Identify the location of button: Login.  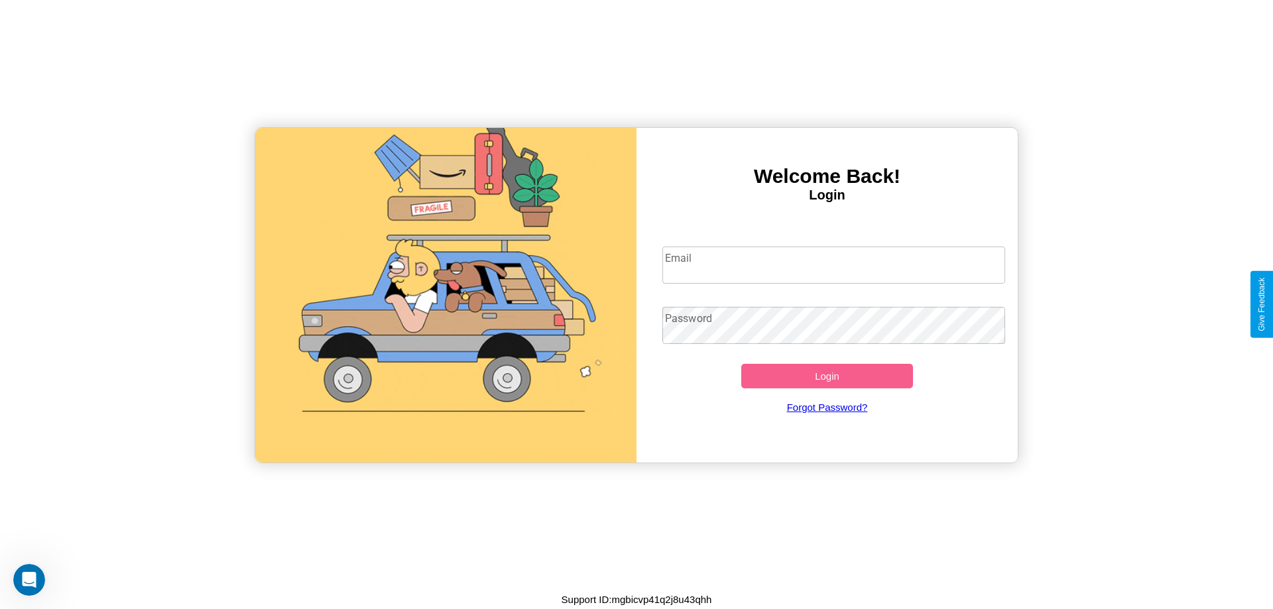
(827, 376).